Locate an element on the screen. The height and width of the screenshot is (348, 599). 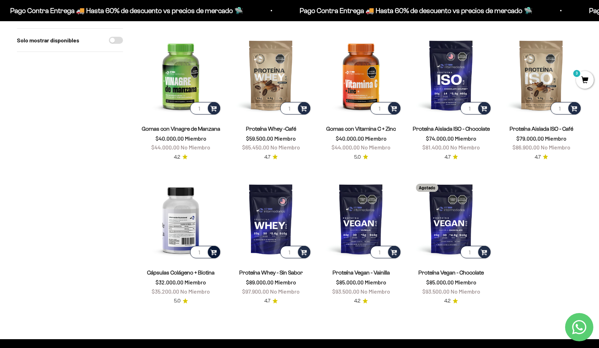
a: Gomas con Vitamina C + Zinc is located at coordinates (361, 129).